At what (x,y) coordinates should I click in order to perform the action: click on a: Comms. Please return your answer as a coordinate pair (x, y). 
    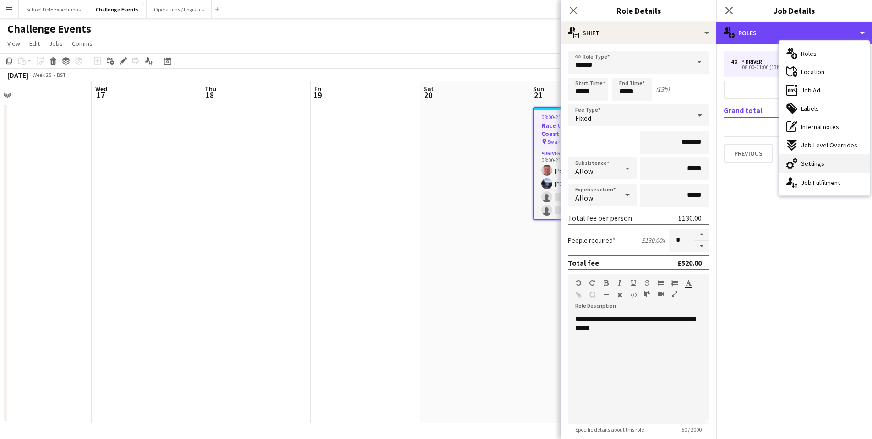
    Looking at the image, I should click on (82, 44).